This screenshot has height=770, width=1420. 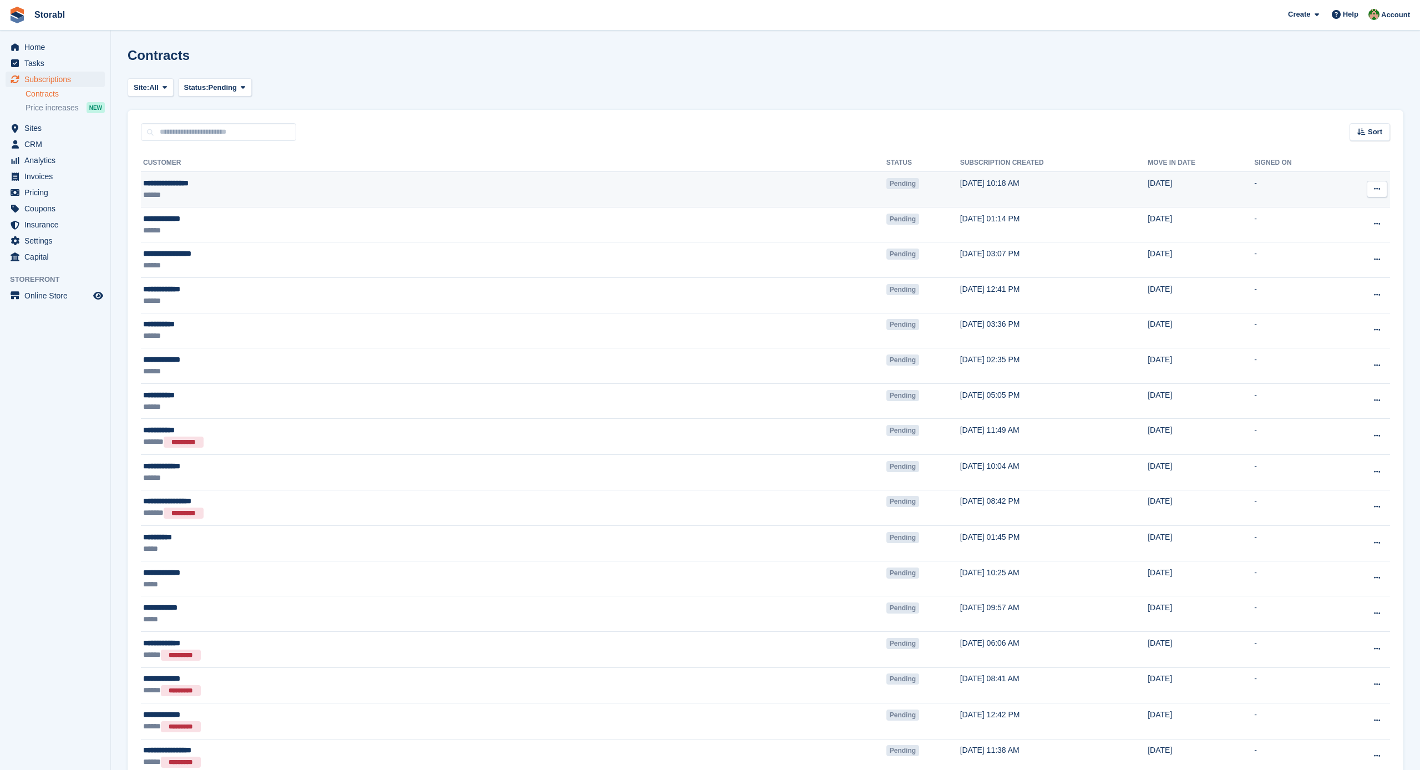 What do you see at coordinates (17, 15) in the screenshot?
I see `img: stora-icon-8386f47178a22dfd0bd8f6a31ec36ba5ce8667c1dd55bd0f319d3a0aa187defe.svg` at bounding box center [17, 15].